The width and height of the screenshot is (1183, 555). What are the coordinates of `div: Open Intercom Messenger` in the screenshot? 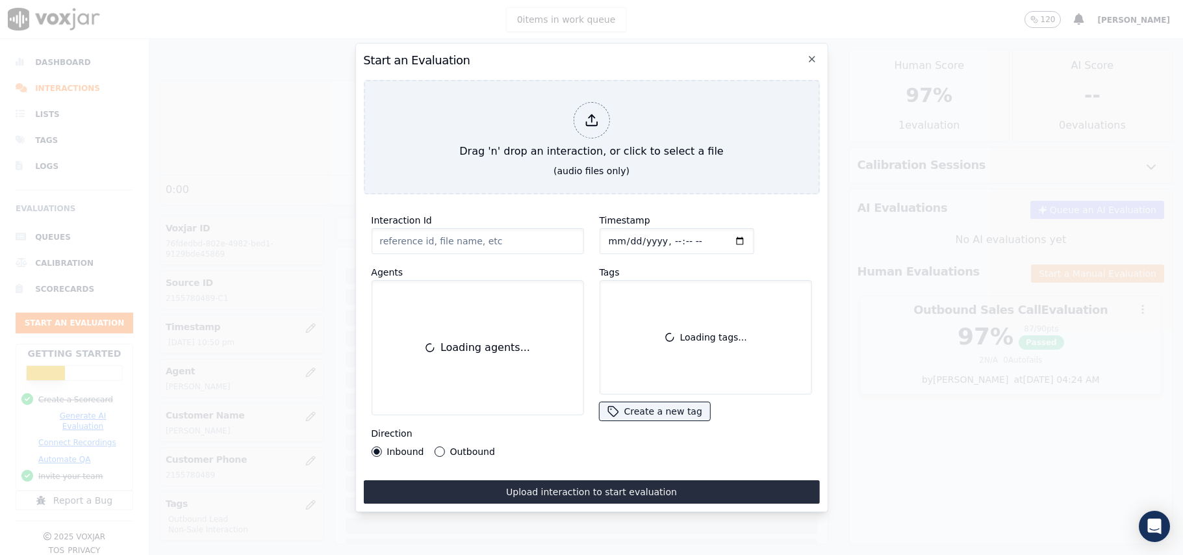 It's located at (1154, 526).